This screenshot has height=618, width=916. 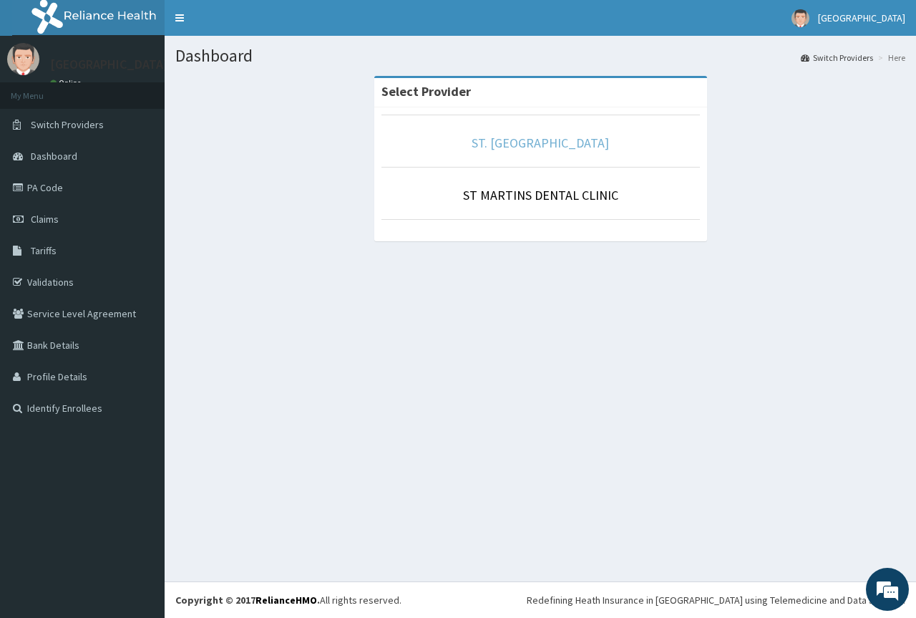 I want to click on li: Here, so click(x=890, y=57).